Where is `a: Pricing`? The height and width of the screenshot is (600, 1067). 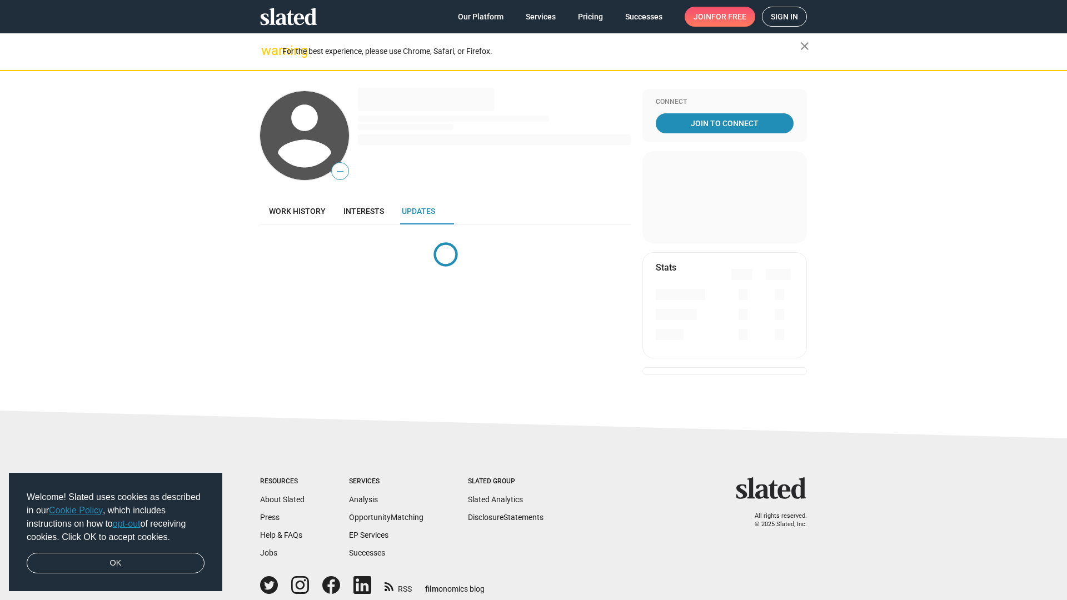 a: Pricing is located at coordinates (590, 17).